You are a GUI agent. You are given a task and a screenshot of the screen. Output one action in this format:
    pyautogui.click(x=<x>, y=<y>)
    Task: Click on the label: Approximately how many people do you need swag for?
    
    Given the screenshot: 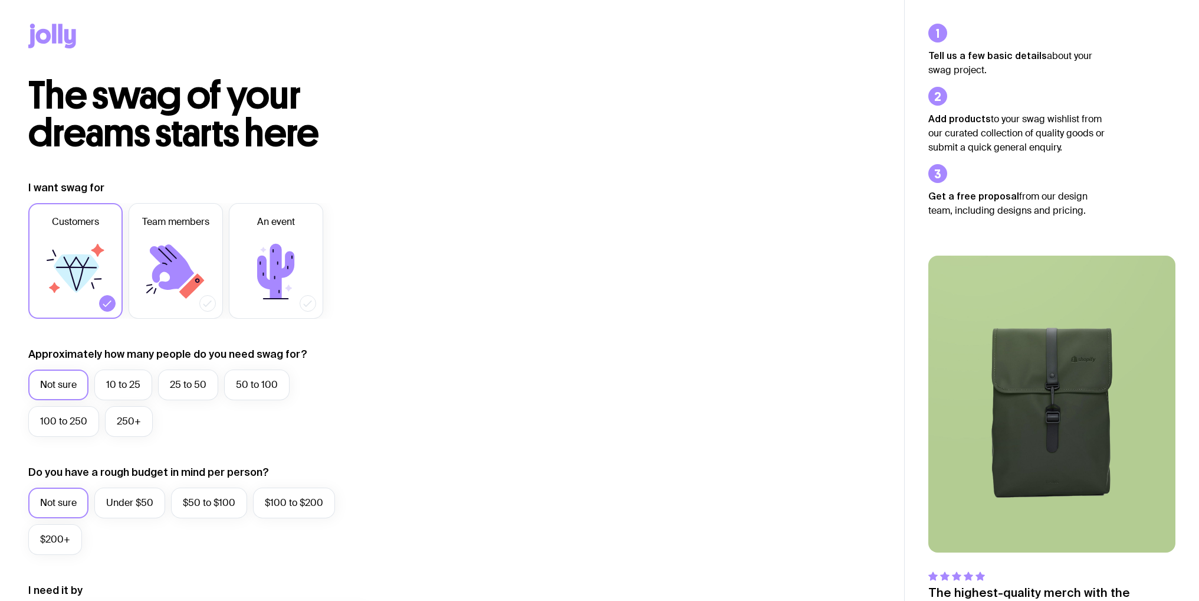 What is the action you would take?
    pyautogui.click(x=168, y=354)
    